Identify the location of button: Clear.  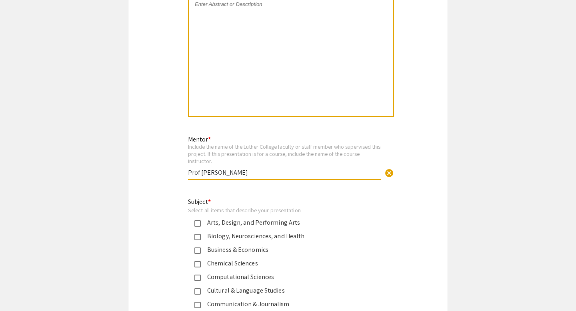
(389, 173).